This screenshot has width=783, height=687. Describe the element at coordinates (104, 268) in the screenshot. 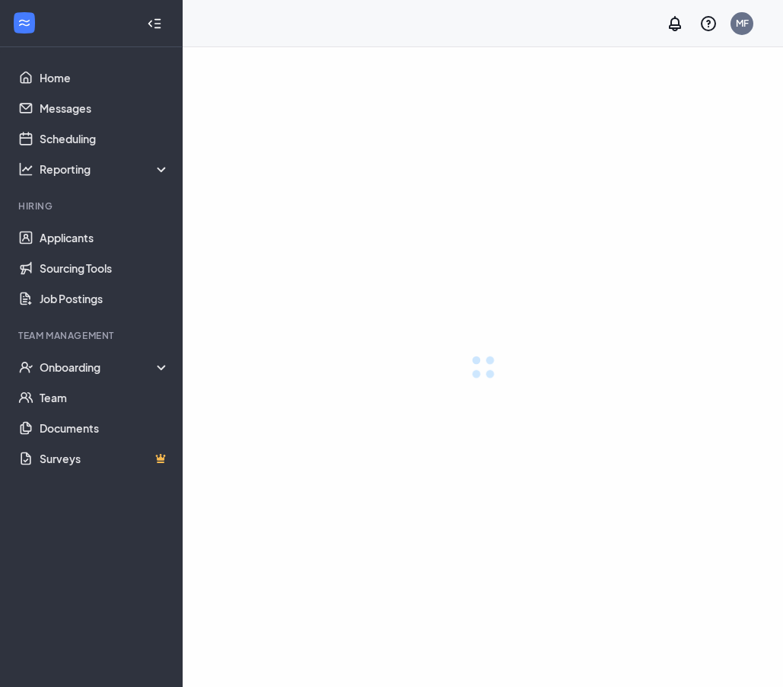

I see `a: Sourcing Tools` at that location.